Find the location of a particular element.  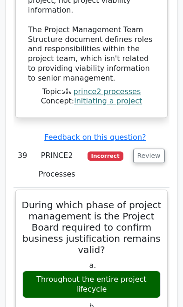

td: 39 is located at coordinates (22, 165).